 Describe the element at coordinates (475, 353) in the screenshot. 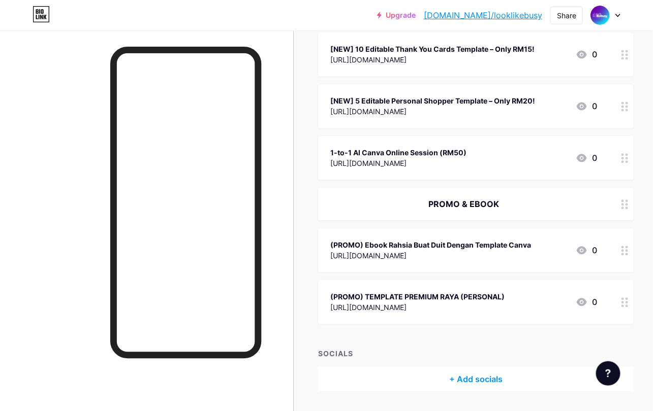

I see `div: SOCIALS` at that location.